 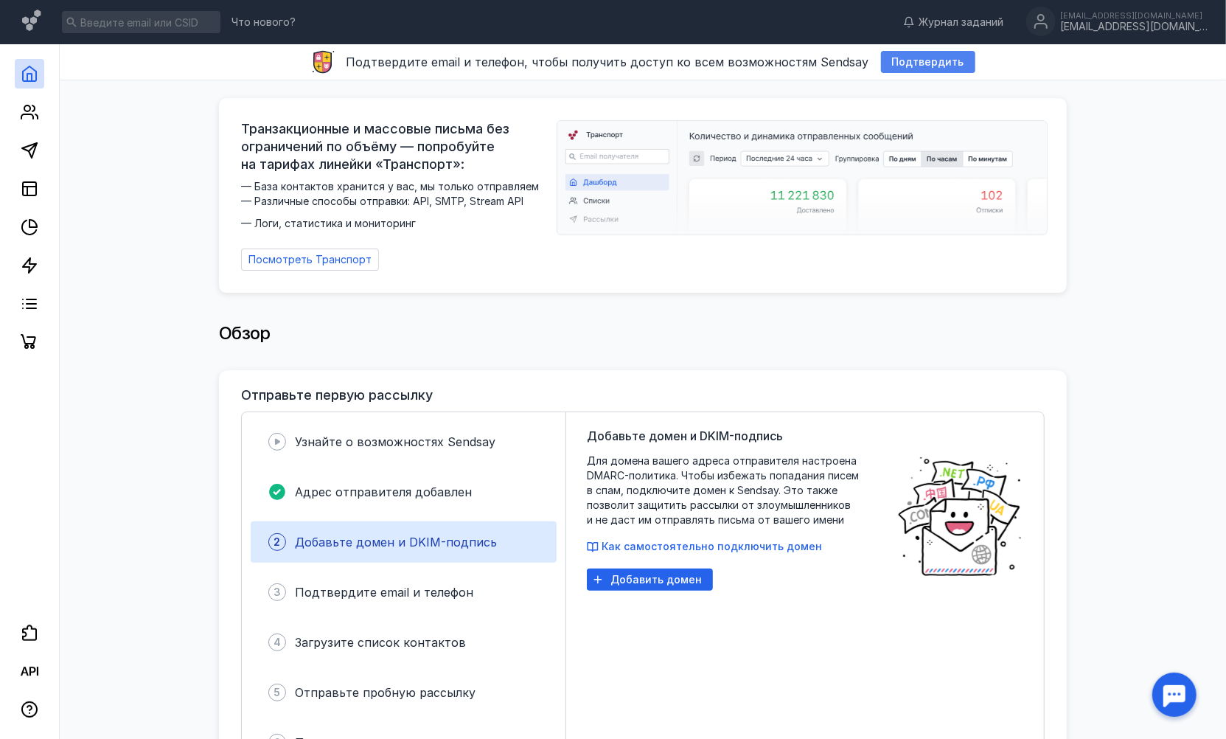 I want to click on img: poster, so click(x=960, y=516).